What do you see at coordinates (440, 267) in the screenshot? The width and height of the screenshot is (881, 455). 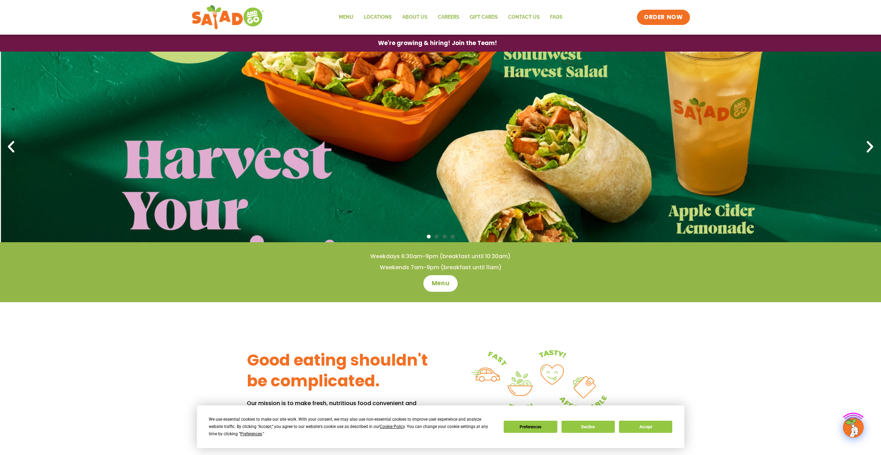 I see `h4: Weekends 7am-9pm (breakfast until 11am)` at bounding box center [440, 267].